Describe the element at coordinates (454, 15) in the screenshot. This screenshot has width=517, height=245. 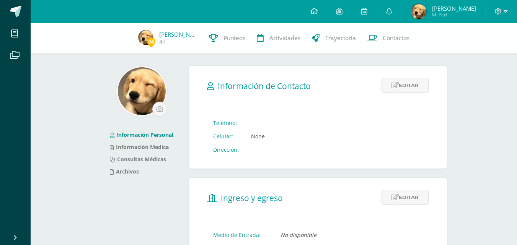
I see `span: Mi Perfil` at that location.